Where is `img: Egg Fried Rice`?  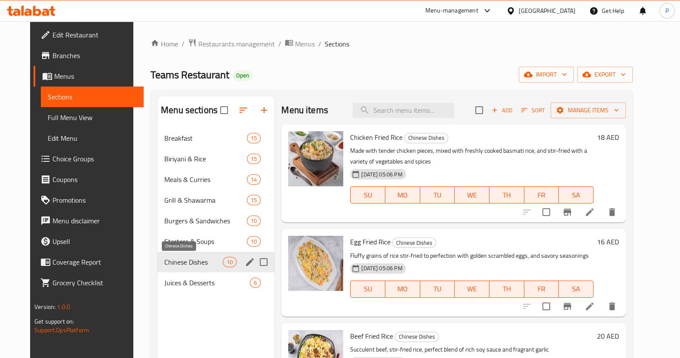 img: Egg Fried Rice is located at coordinates (316, 263).